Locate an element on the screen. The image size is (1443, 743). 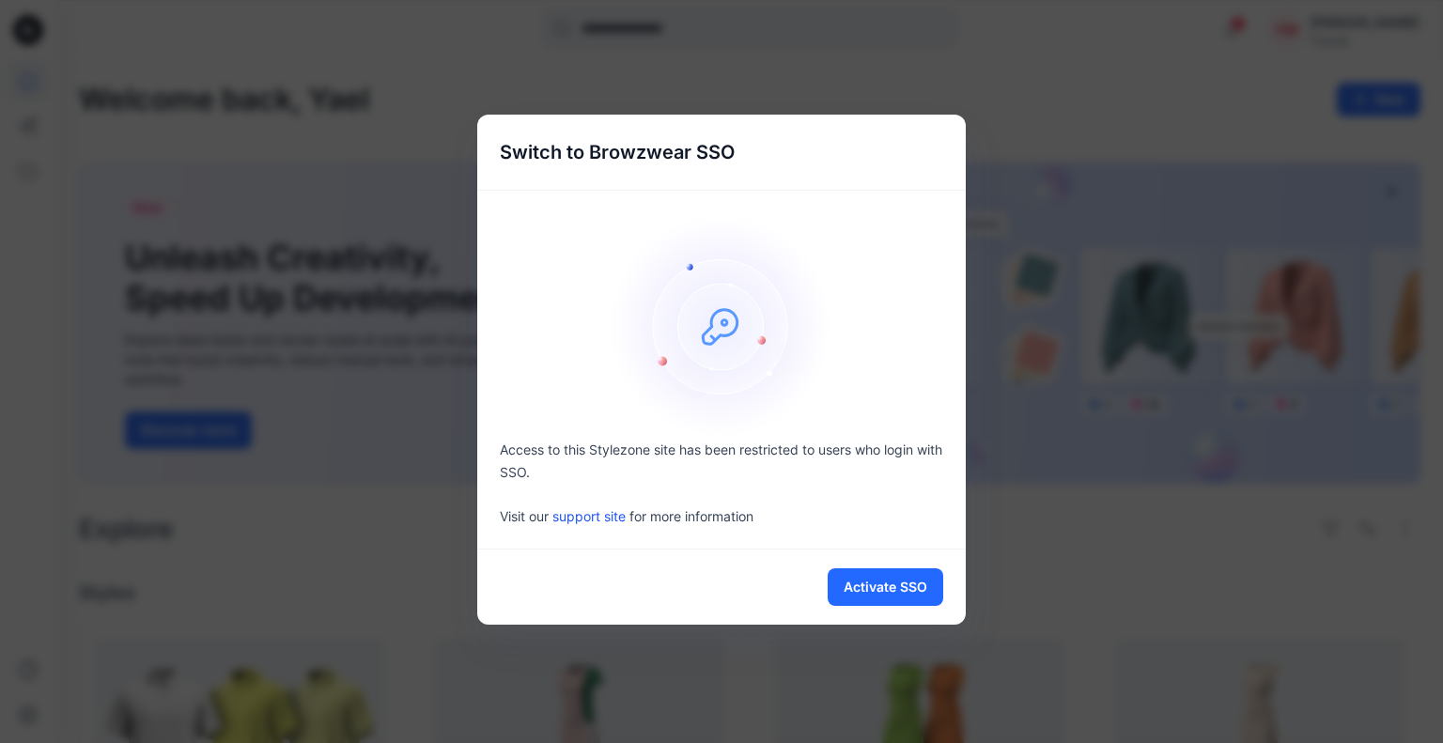
p: Visit our for more information is located at coordinates (722, 516).